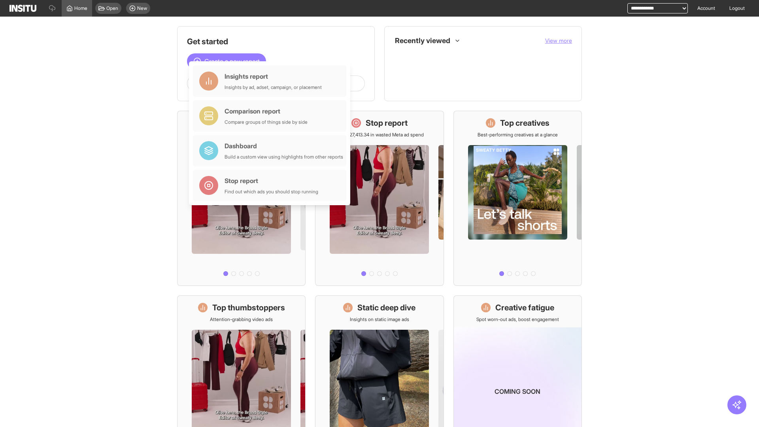 This screenshot has width=759, height=427. What do you see at coordinates (142, 8) in the screenshot?
I see `span: New` at bounding box center [142, 8].